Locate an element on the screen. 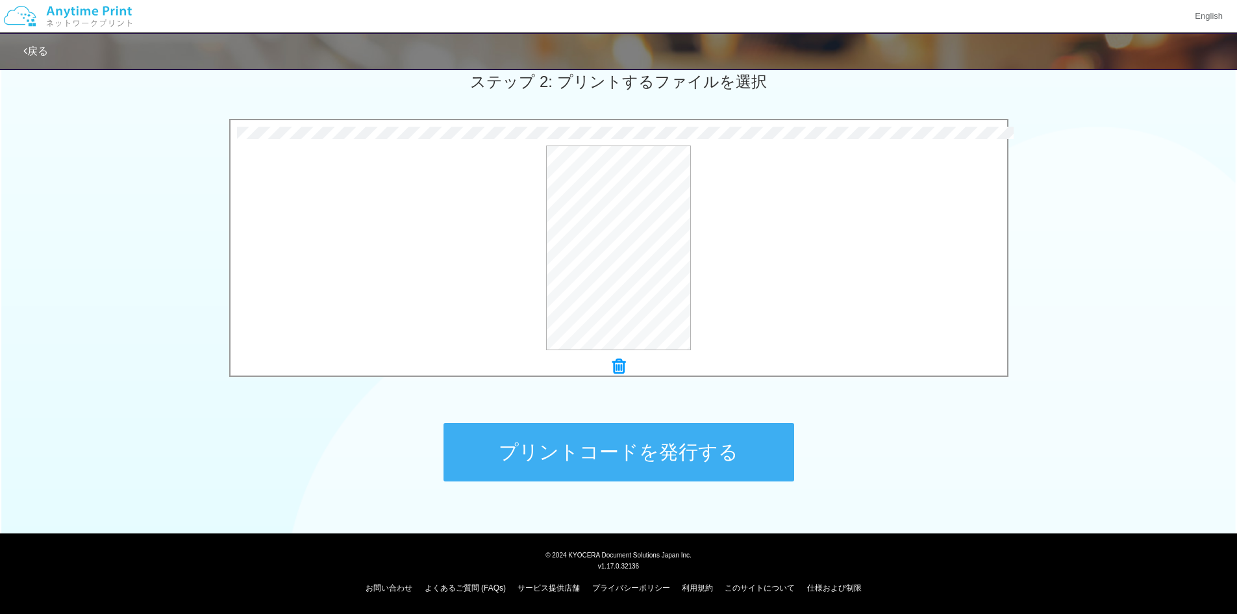 This screenshot has height=614, width=1237. span: ステップ 2: プリントするファイルを選択 is located at coordinates (618, 81).